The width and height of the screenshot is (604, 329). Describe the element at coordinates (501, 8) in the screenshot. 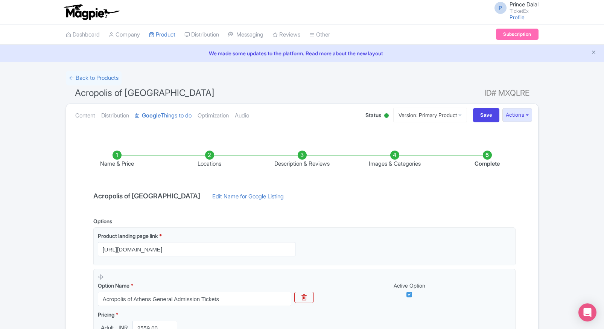

I see `span: P` at that location.